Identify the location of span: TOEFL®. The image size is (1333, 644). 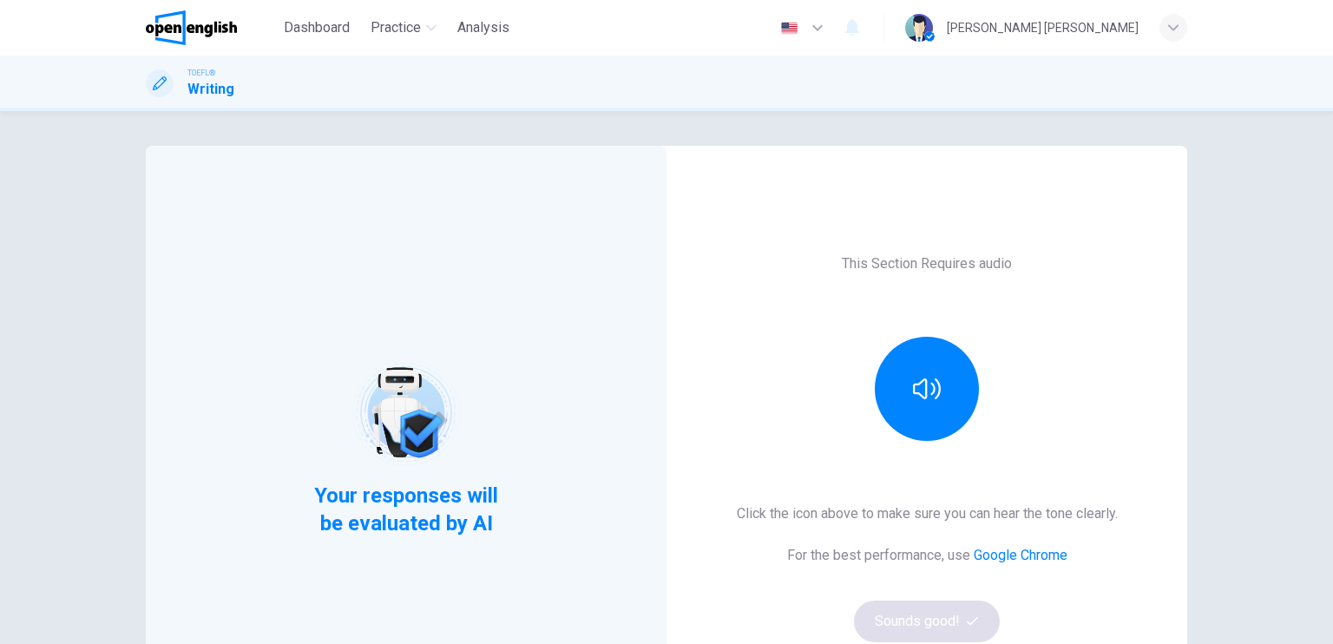
(201, 73).